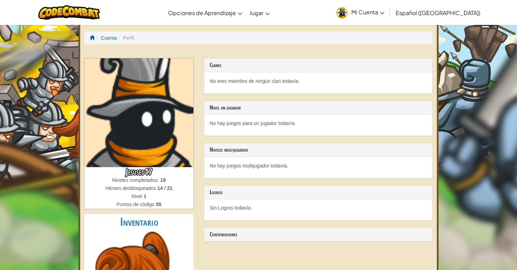 The height and width of the screenshot is (270, 517). Describe the element at coordinates (259, 13) in the screenshot. I see `a: Jugar` at that location.